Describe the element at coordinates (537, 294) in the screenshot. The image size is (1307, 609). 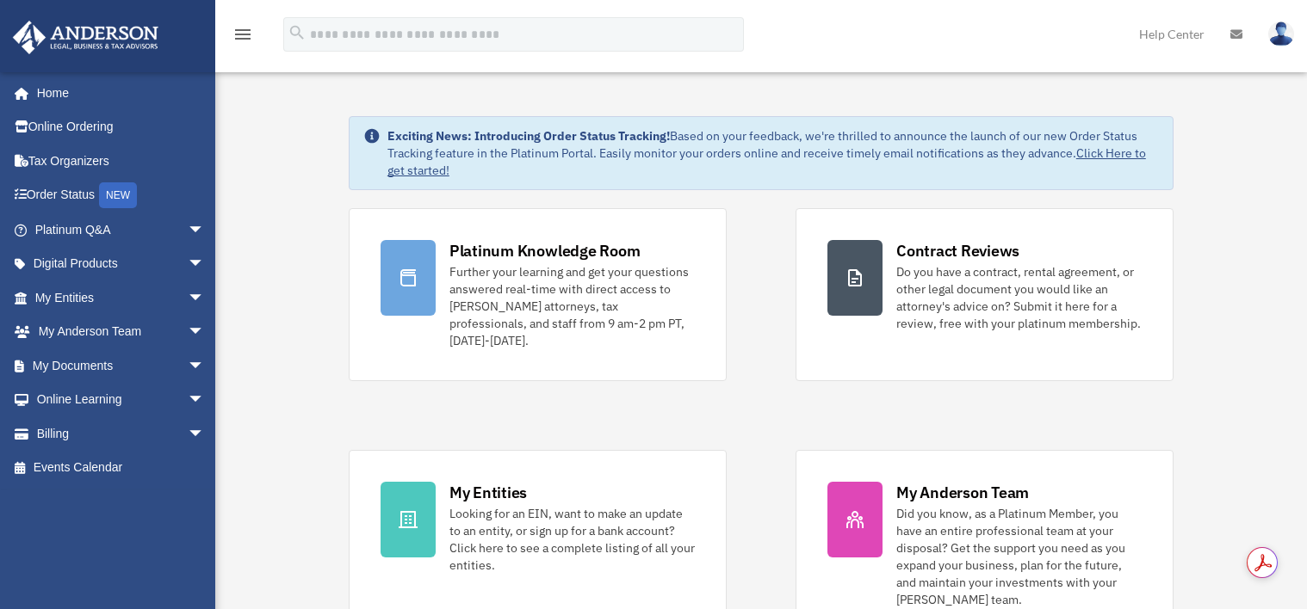
I see `a: Platinum Knowledge Room Further your learning and get your questions answered real-time with dire...` at that location.